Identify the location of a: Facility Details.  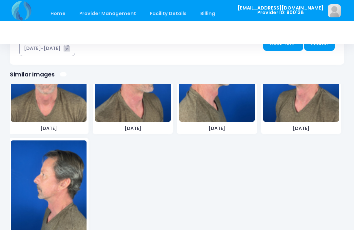
(168, 13).